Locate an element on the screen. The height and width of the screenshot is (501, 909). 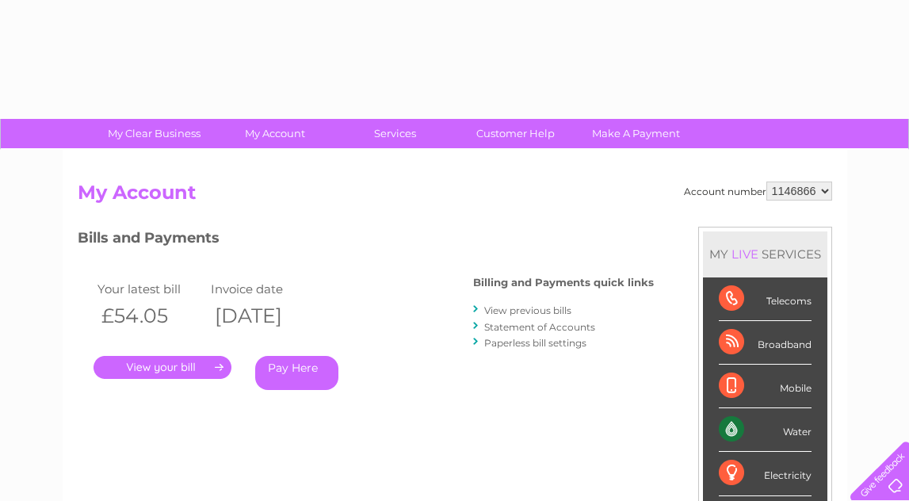
h2: My Account is located at coordinates (455, 197).